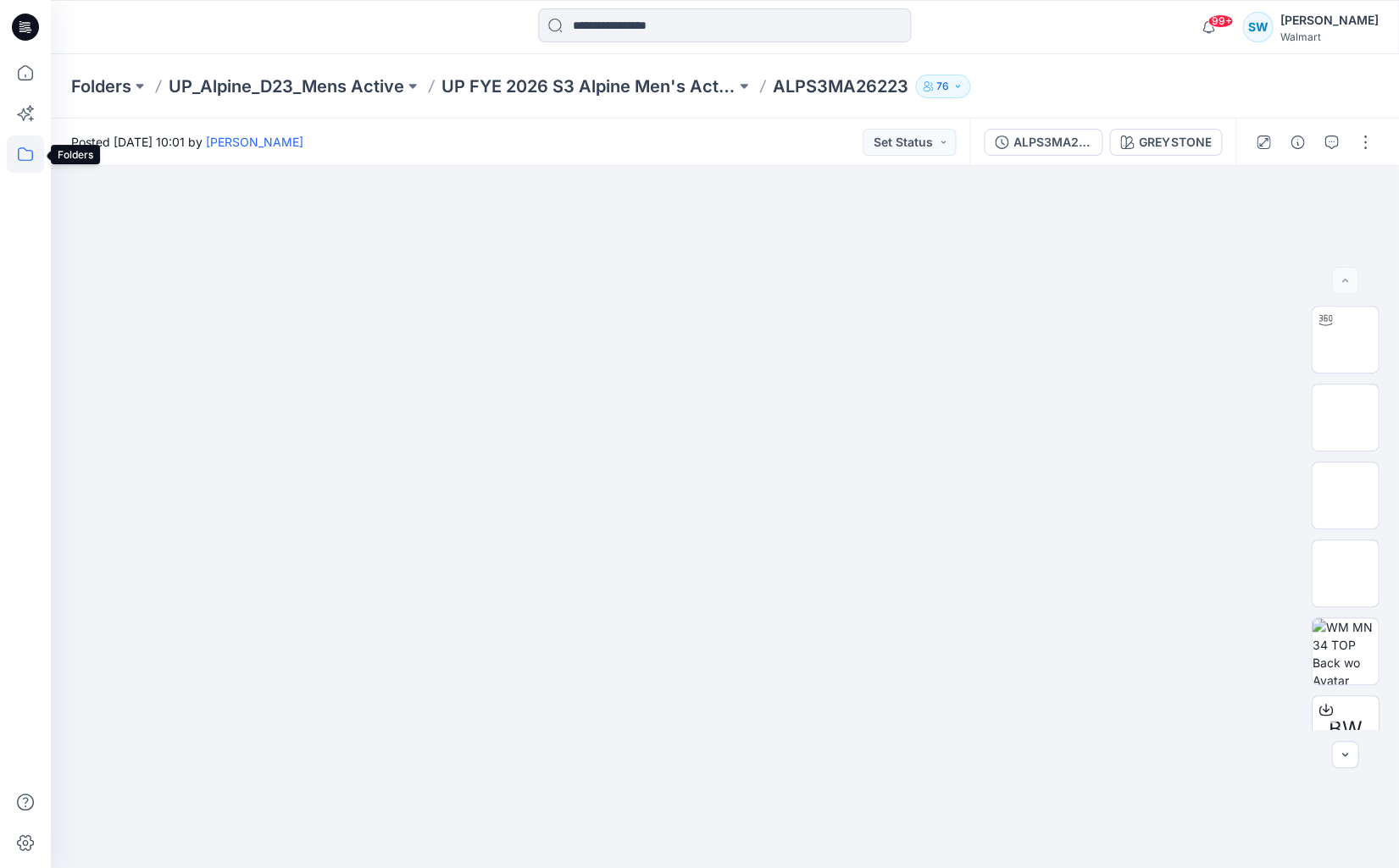  Describe the element at coordinates (588, 87) in the screenshot. I see `p: UP FYE 2026 S3 Alpine Men's Active Alpine` at that location.